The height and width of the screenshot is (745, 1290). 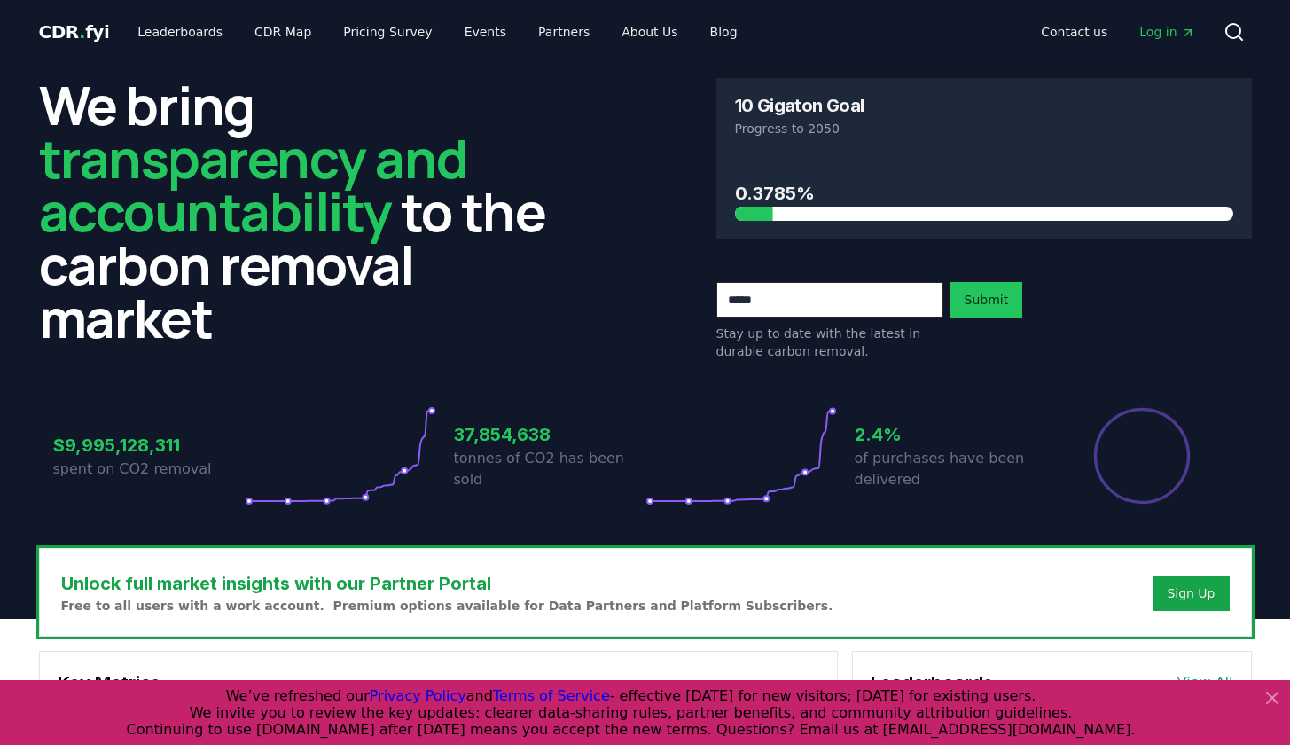 I want to click on button: Submit, so click(x=987, y=300).